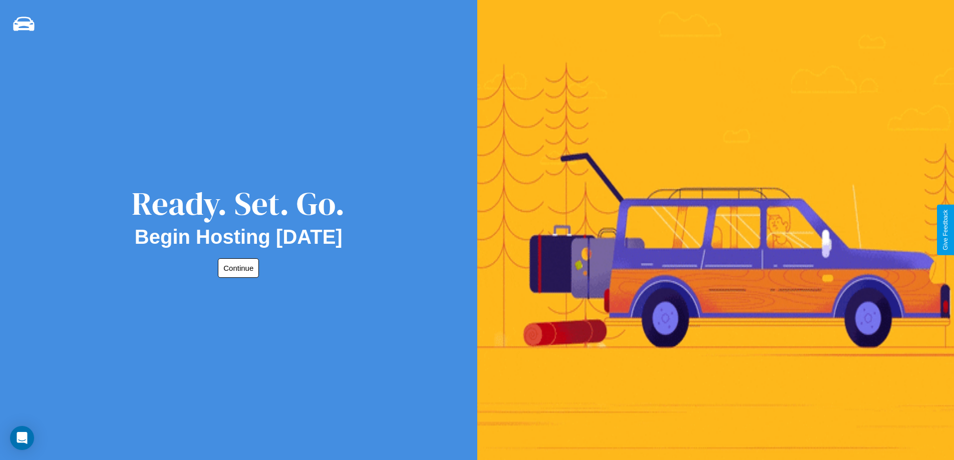 Image resolution: width=954 pixels, height=460 pixels. Describe the element at coordinates (945, 230) in the screenshot. I see `div: Give Feedback` at that location.